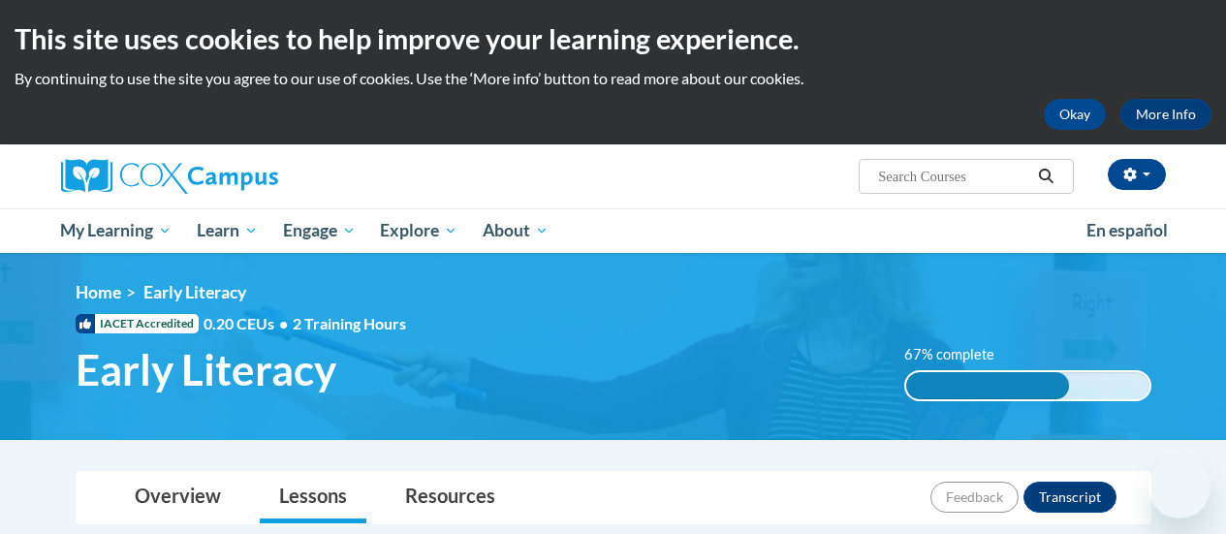 This screenshot has width=1226, height=534. What do you see at coordinates (419, 231) in the screenshot?
I see `a: Explore` at bounding box center [419, 231].